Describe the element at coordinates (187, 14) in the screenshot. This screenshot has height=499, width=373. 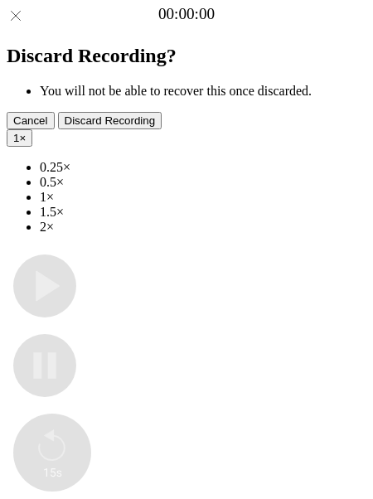
I see `a: 00:00:00` at that location.